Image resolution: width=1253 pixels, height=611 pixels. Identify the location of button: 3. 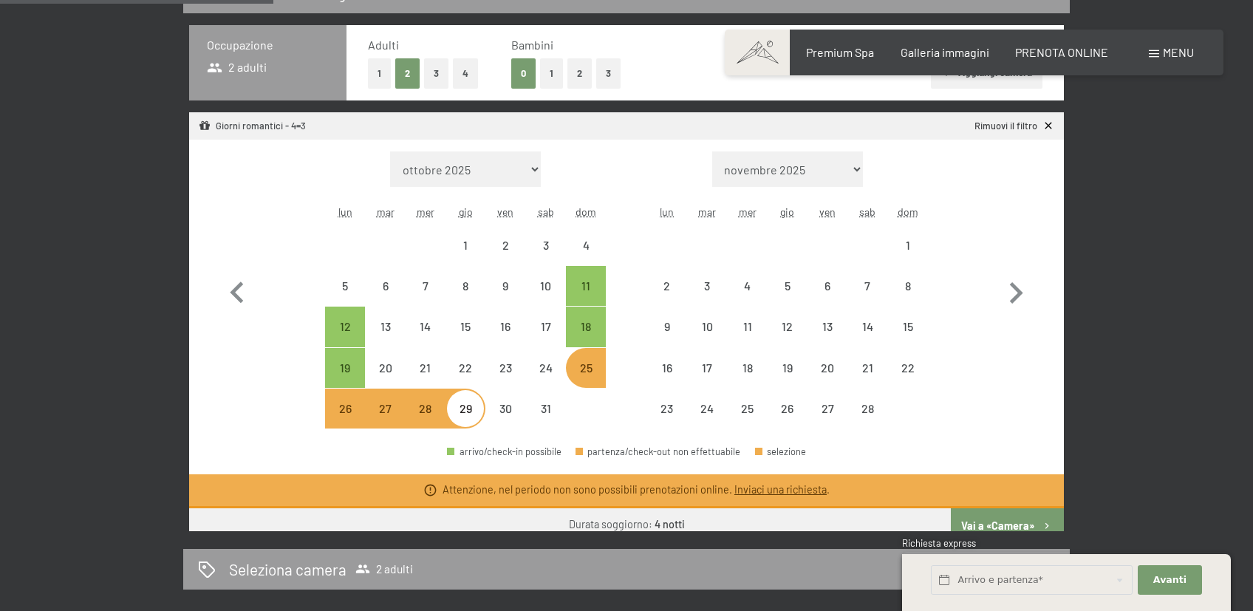
(436, 73).